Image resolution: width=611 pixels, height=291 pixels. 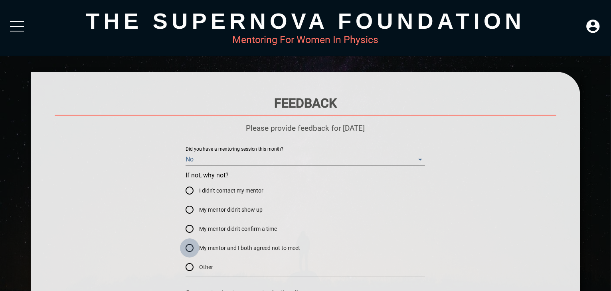 I want to click on h1: Feedback, so click(x=306, y=103).